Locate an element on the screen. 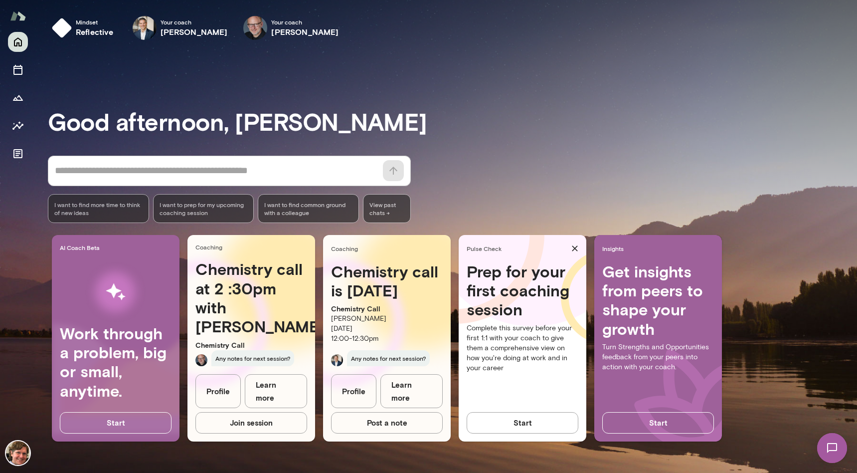 The image size is (857, 473). span: View past chats -> is located at coordinates (387, 208).